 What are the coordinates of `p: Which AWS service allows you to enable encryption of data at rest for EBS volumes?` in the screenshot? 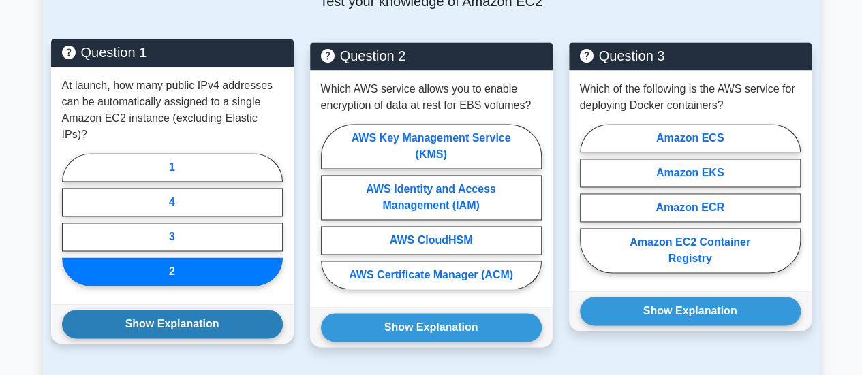 It's located at (431, 97).